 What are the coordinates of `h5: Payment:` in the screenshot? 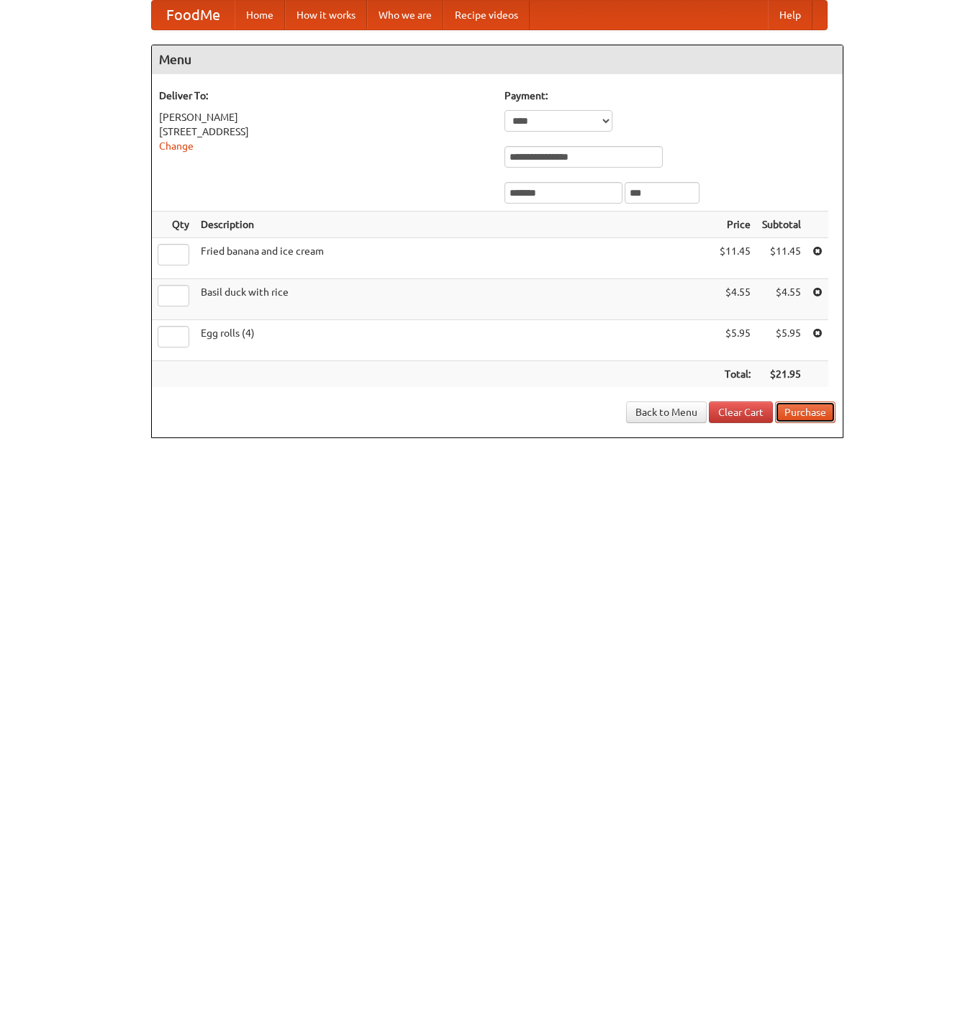 It's located at (670, 96).